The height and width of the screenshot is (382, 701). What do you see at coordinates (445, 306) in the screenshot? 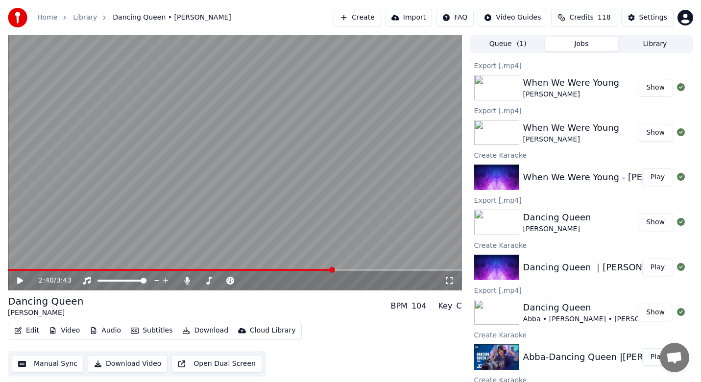
I see `div: Key` at bounding box center [445, 306].